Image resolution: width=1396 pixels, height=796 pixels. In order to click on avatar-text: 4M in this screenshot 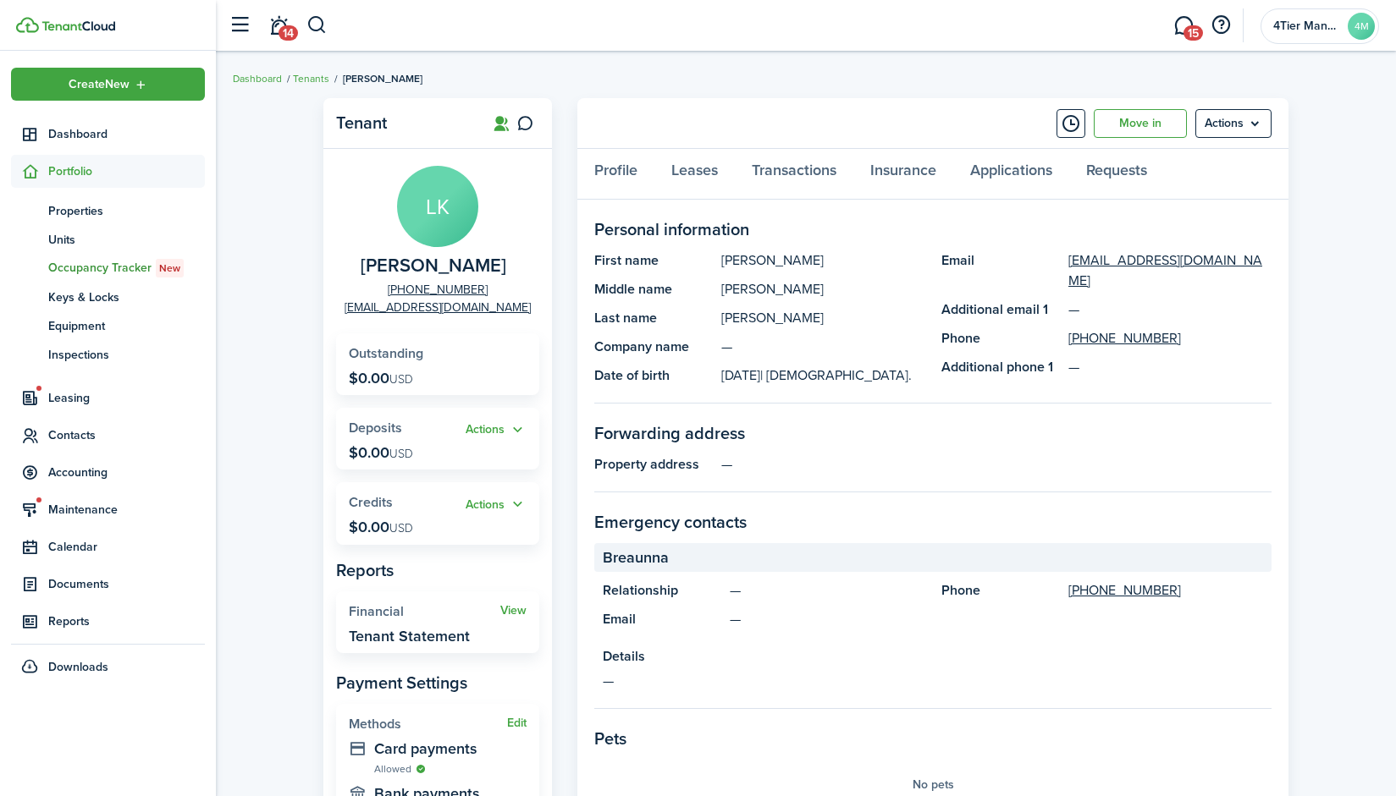, I will do `click(1361, 26)`.